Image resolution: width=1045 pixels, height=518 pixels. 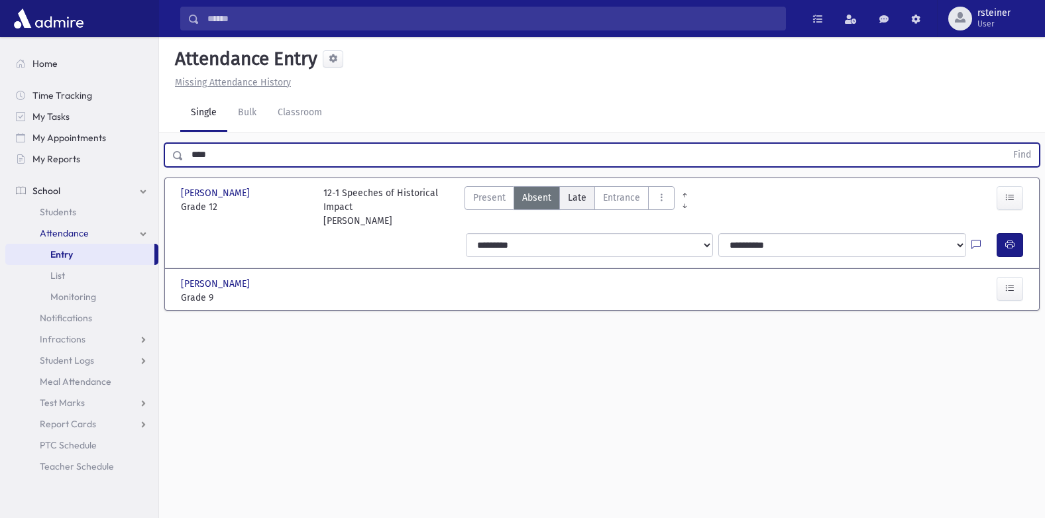 I want to click on span: Attendance, so click(x=64, y=233).